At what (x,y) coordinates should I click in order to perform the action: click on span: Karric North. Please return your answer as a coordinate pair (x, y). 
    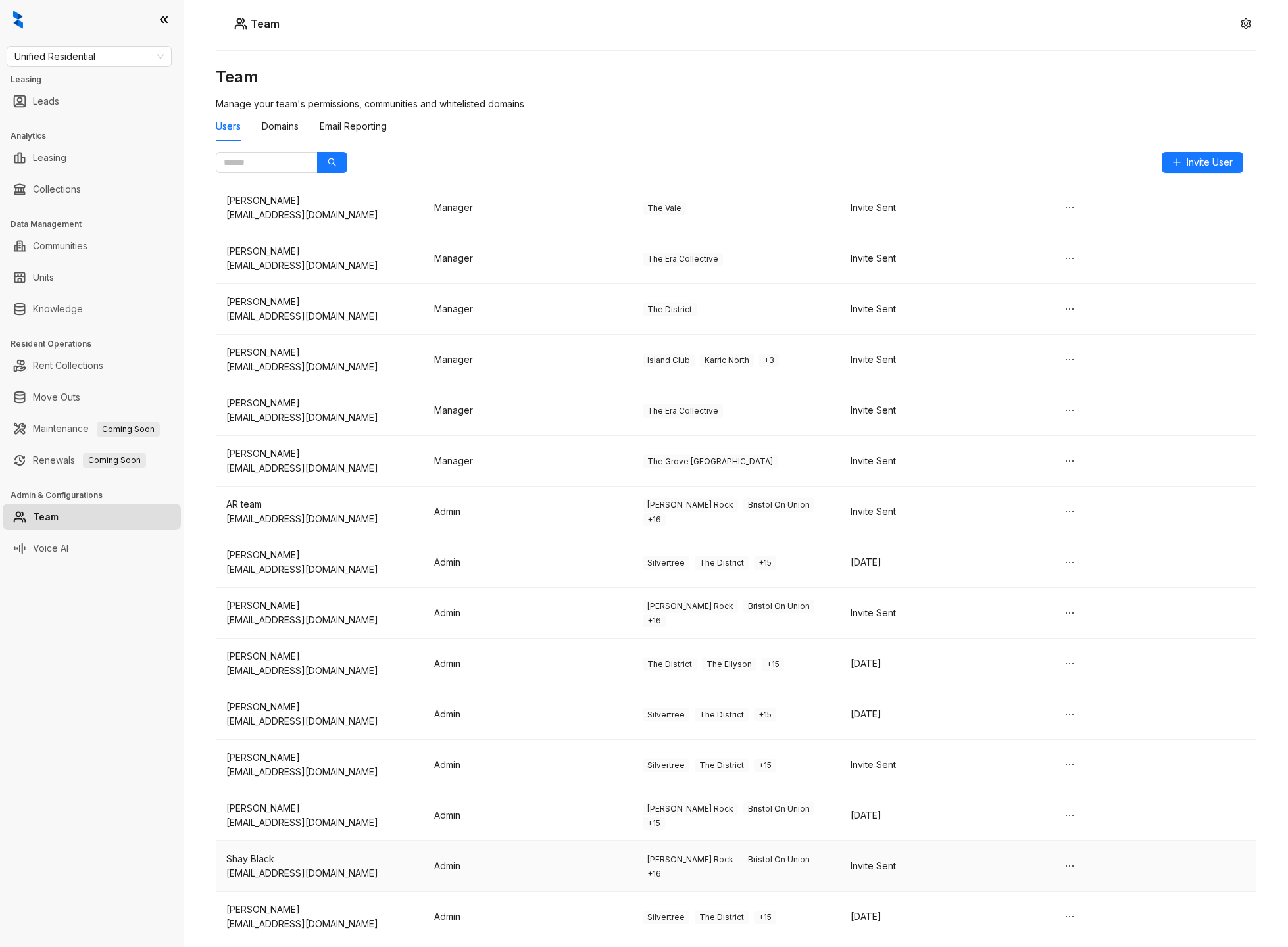
    Looking at the image, I should click on (727, 360).